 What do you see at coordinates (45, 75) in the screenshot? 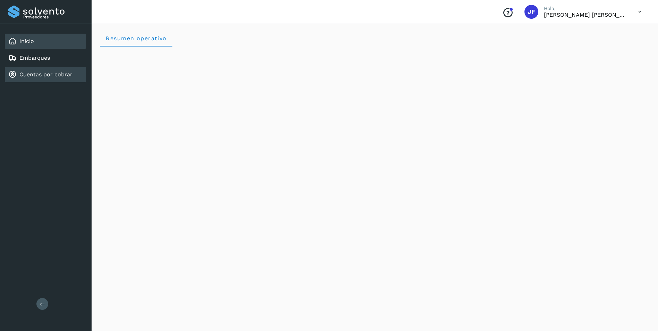
I see `div: Cuentas por cobrar` at bounding box center [45, 75].